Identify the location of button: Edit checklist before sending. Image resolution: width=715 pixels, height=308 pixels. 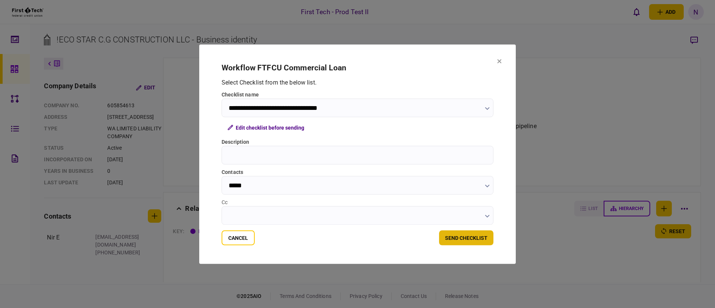
(266, 127).